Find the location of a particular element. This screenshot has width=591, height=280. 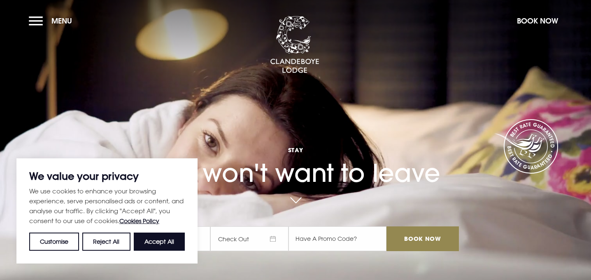

h1: You won't want to leave is located at coordinates (296, 157).